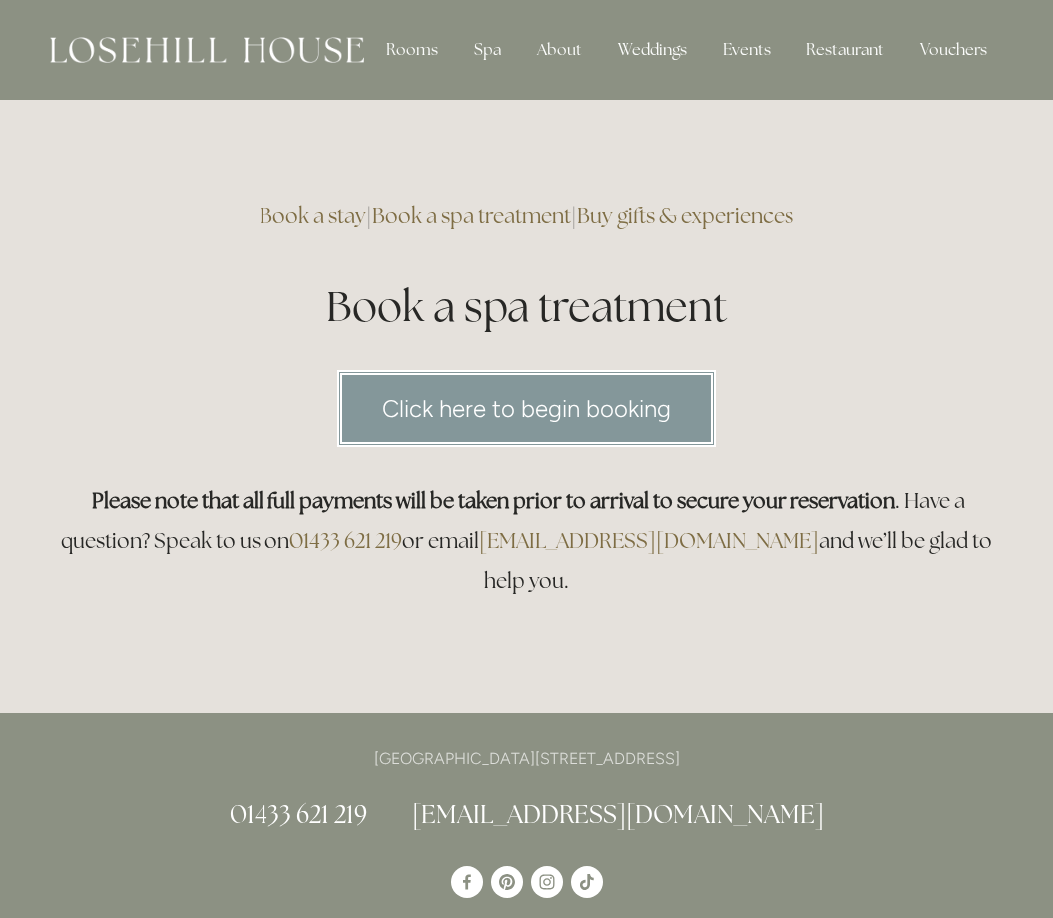 The width and height of the screenshot is (1053, 918). I want to click on div: Weddings, so click(652, 50).